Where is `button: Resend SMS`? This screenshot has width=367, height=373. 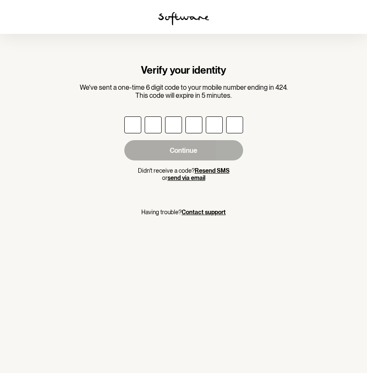
button: Resend SMS is located at coordinates (212, 171).